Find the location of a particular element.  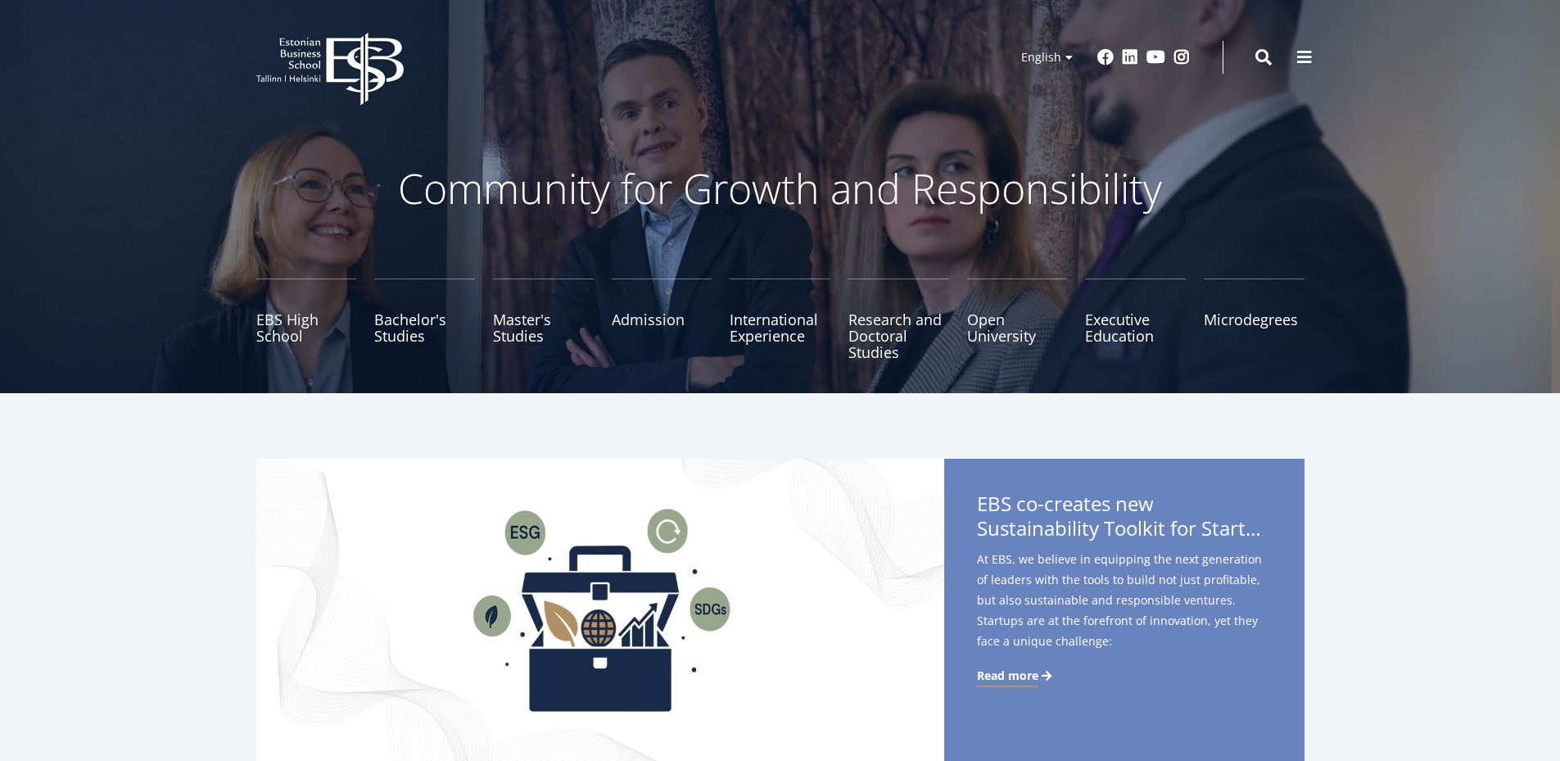

span: EBS co-creates new is located at coordinates (1125, 518).